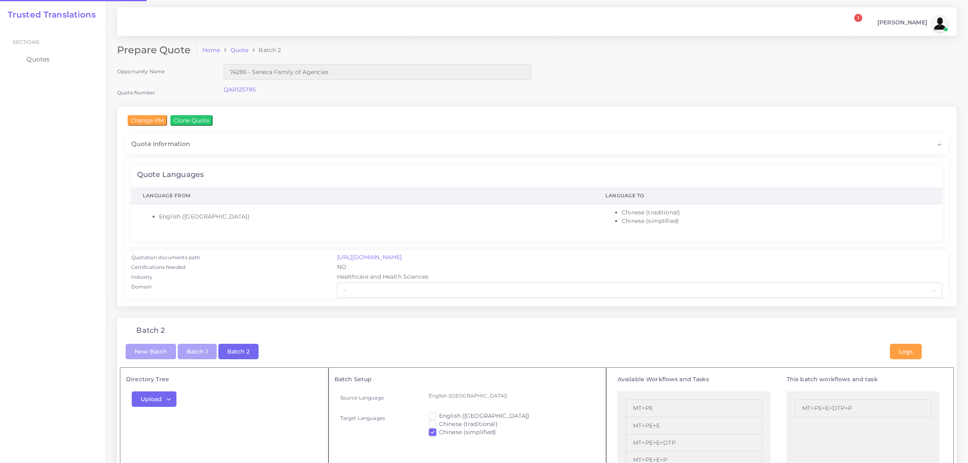 The image size is (968, 463). I want to click on h4: Batch 2, so click(150, 330).